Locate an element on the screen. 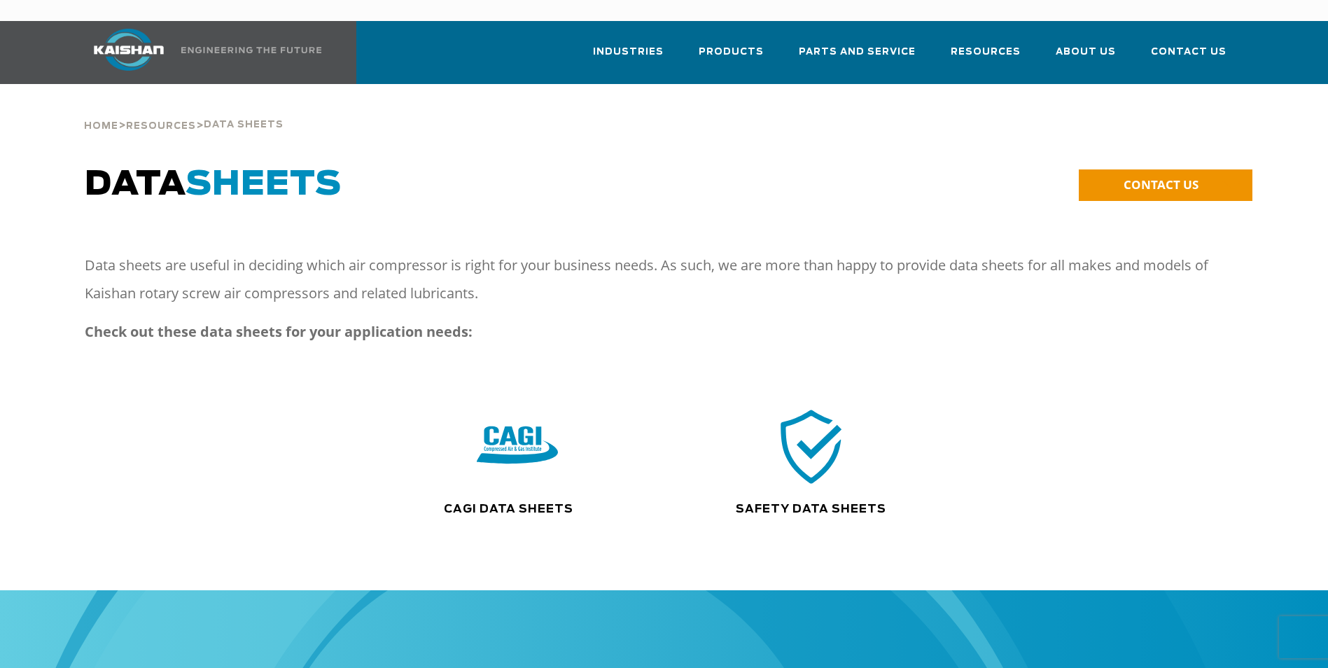  a: CAGI Data Sheets is located at coordinates (508, 509).